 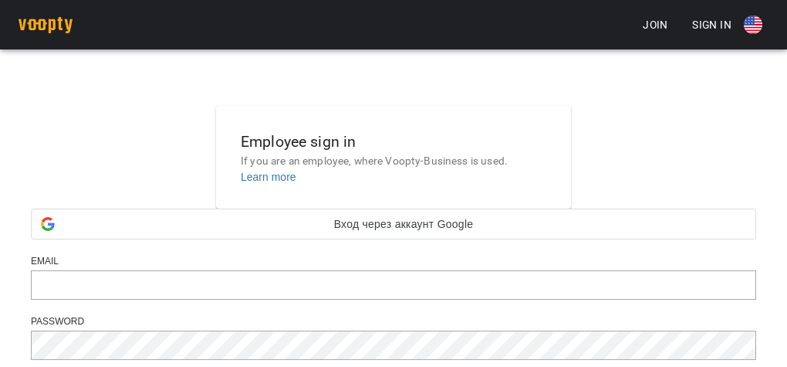 What do you see at coordinates (394, 224) in the screenshot?
I see `div: Вход через аккаунт Google` at bounding box center [394, 224].